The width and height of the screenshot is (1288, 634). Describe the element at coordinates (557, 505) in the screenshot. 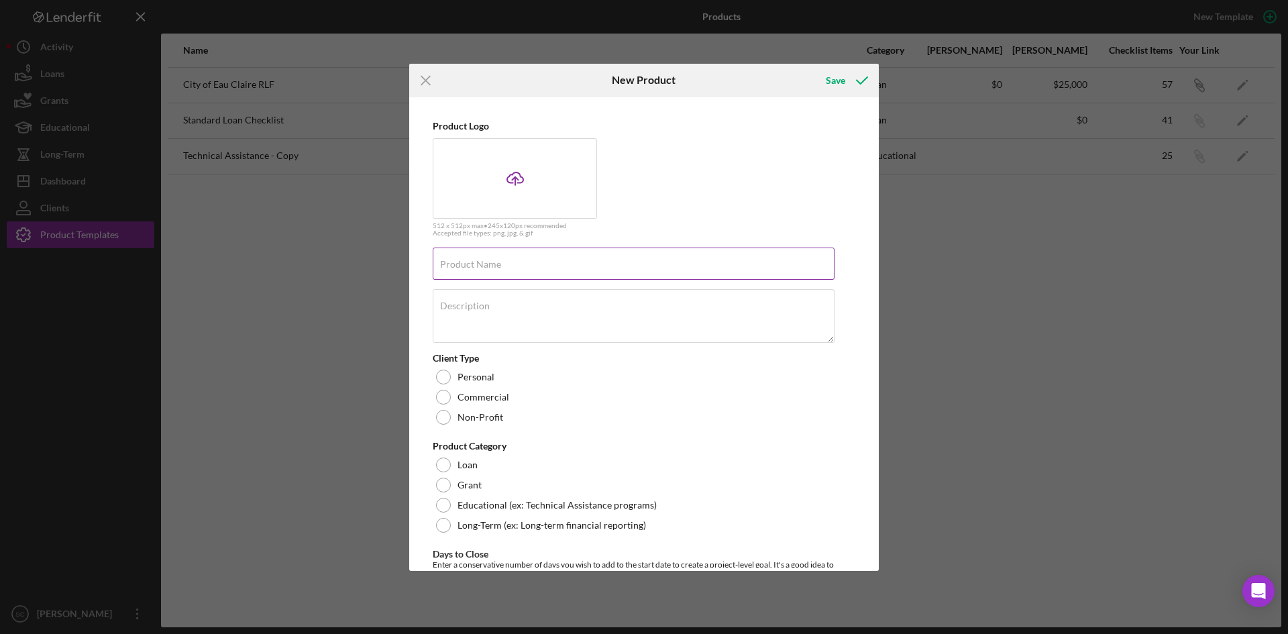

I see `label: Educational (ex: Technical Assistance programs)` at that location.